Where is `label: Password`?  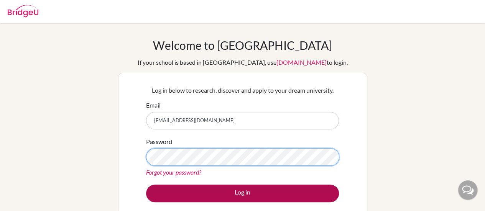 label: Password is located at coordinates (159, 142).